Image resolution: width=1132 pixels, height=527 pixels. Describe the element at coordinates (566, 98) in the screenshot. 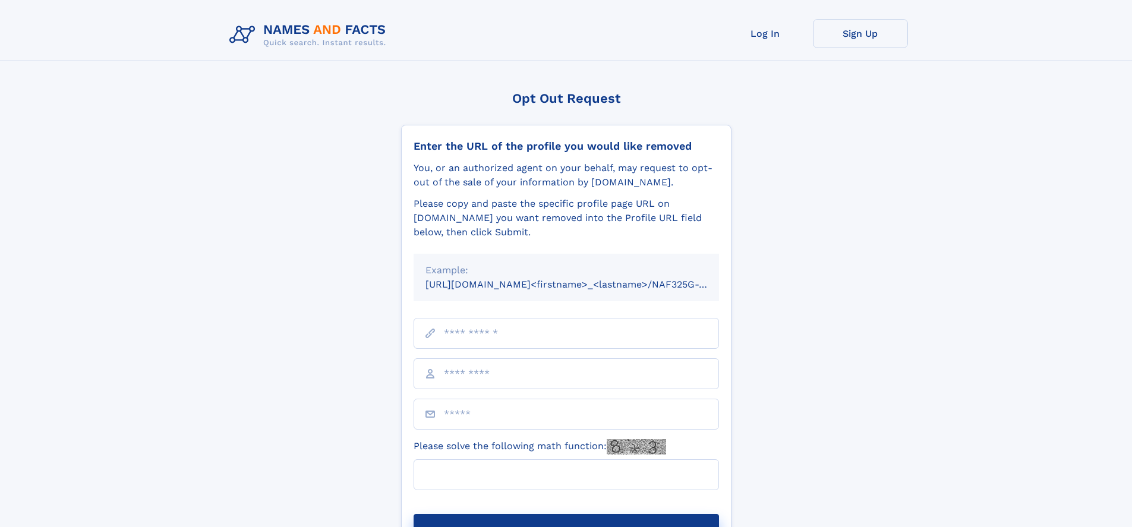

I see `div: Opt Out Request` at that location.